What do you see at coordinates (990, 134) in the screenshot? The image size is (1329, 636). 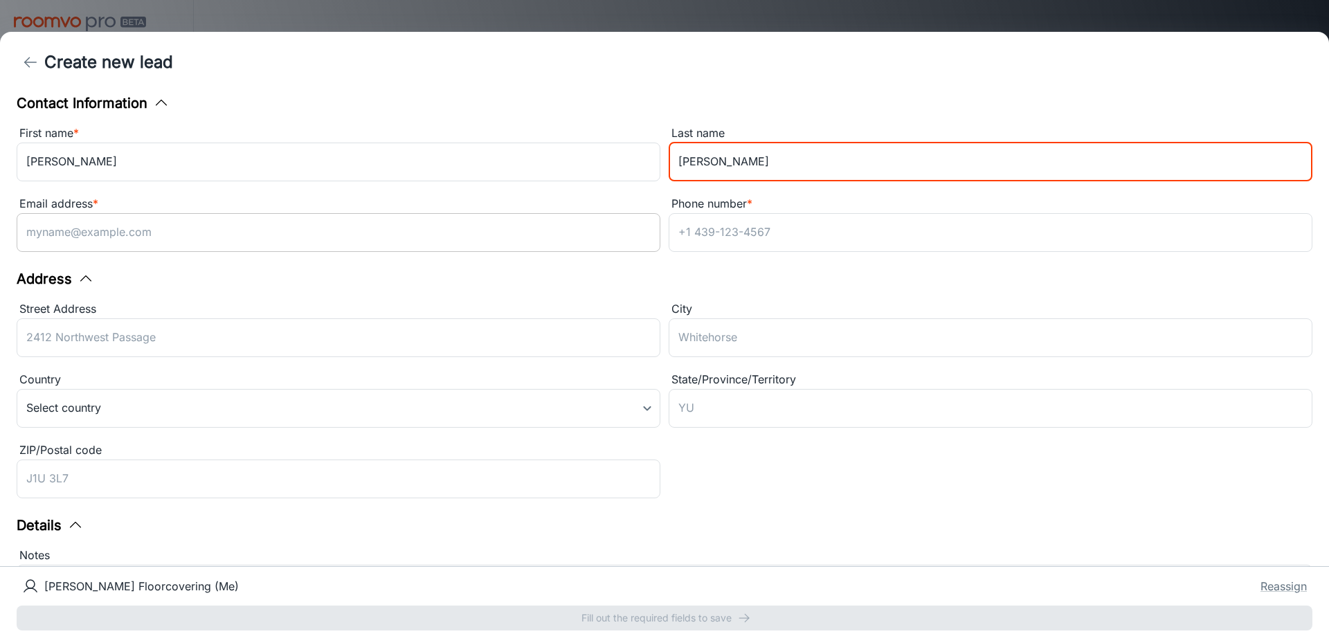 I see `div: Last name` at bounding box center [990, 134].